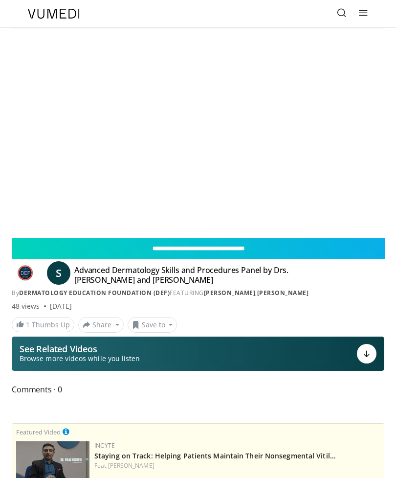  What do you see at coordinates (215, 455) in the screenshot?
I see `a: Staying on Track: Helping Patients Maintain Their Nonsegmental Vitil…` at bounding box center [215, 455].